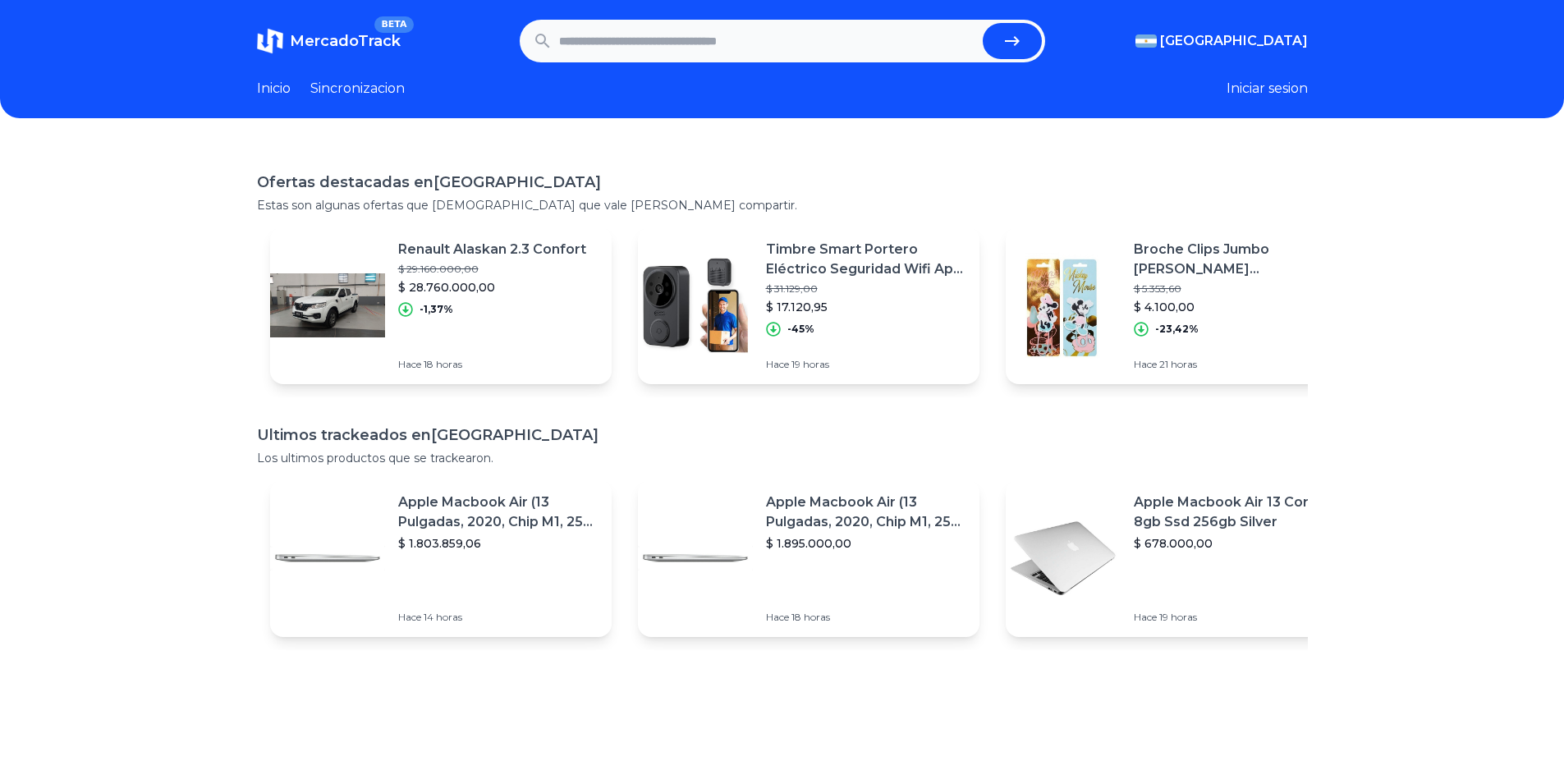 This screenshot has height=770, width=1564. I want to click on p: $ 1.803.859,06, so click(498, 544).